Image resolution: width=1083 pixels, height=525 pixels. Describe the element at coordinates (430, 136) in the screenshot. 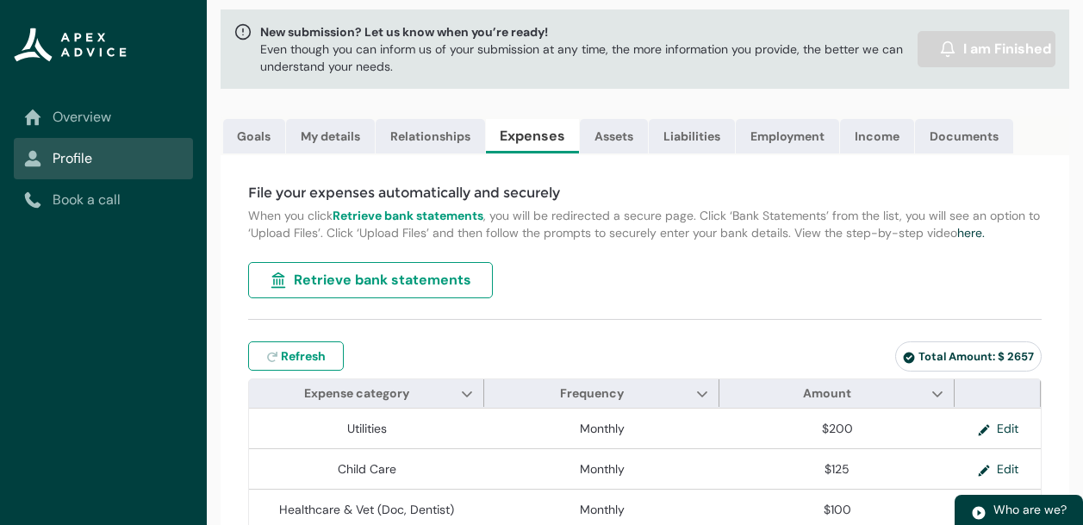

I see `a: Relationships` at that location.